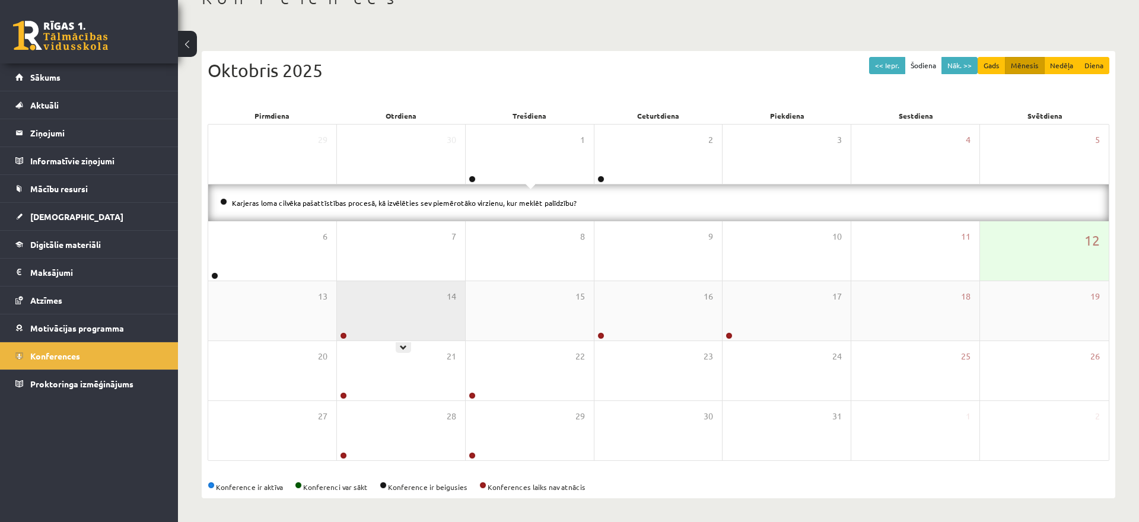  I want to click on button: Nedēļa, so click(1062, 65).